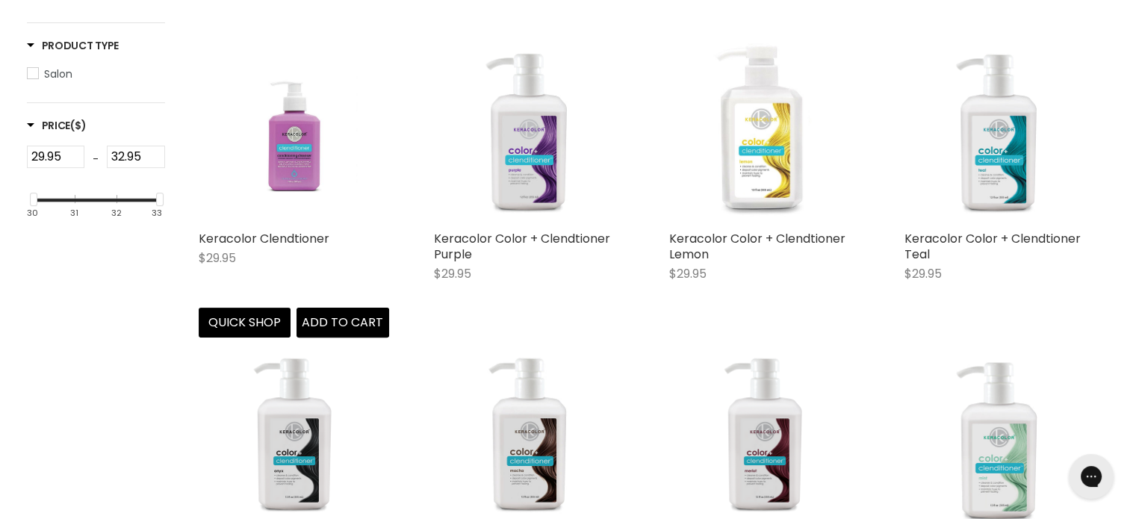 This screenshot has height=519, width=1136. I want to click on button: Add to cart, so click(343, 323).